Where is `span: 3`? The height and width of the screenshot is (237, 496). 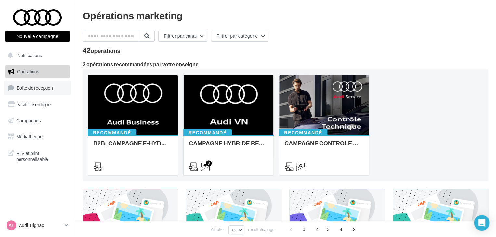
span: 3 is located at coordinates (328, 229).